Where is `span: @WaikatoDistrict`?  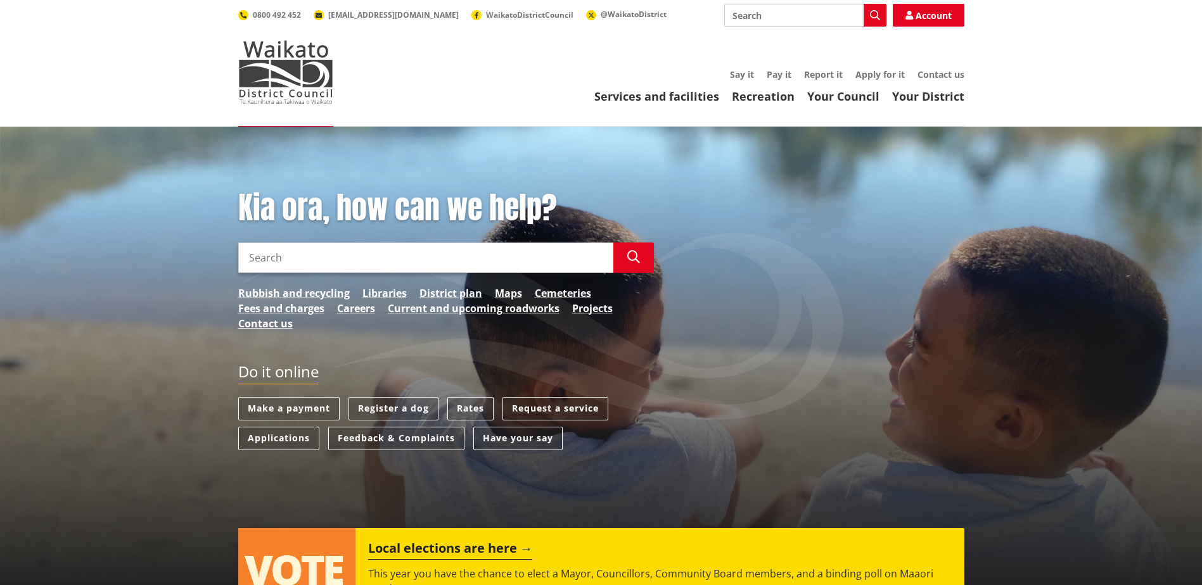 span: @WaikatoDistrict is located at coordinates (634, 14).